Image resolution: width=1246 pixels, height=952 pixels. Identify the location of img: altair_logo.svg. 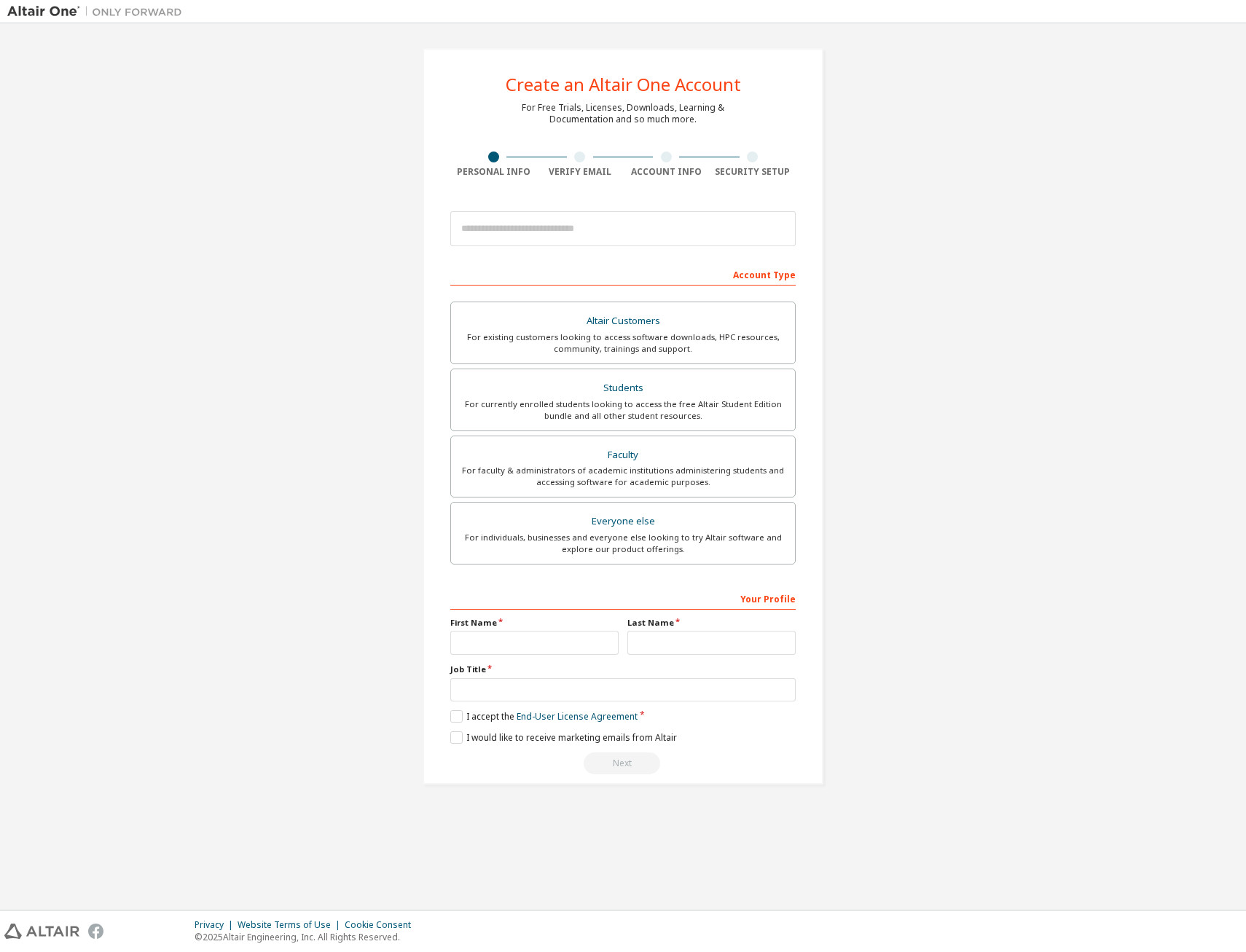
(41, 931).